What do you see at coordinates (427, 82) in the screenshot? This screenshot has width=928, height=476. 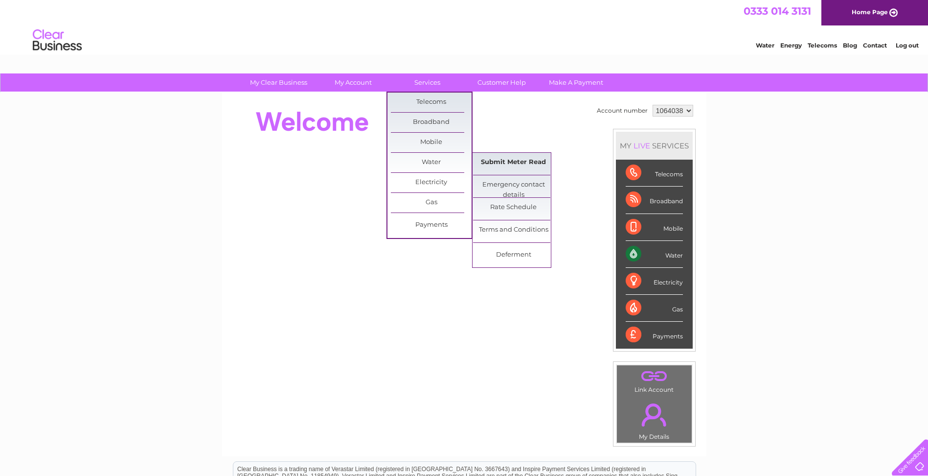 I see `a: Services` at bounding box center [427, 82].